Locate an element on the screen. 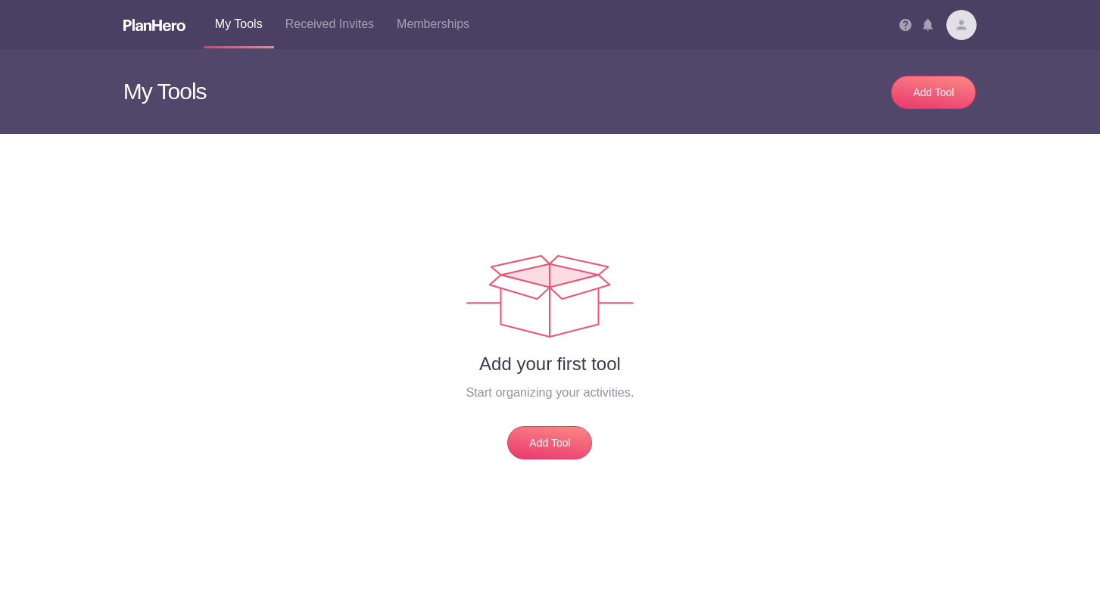 The image size is (1100, 604). img: Logo white planhero is located at coordinates (154, 25).